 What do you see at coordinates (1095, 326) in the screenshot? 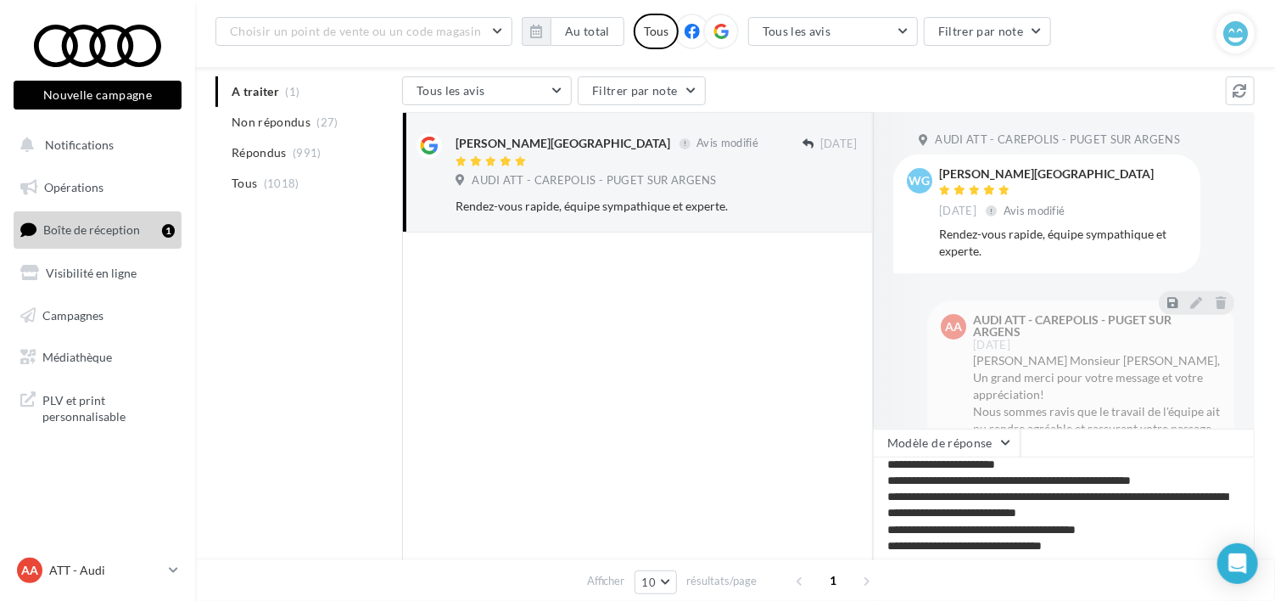
I see `div: AUDI ATT - CAREPOLIS - PUGET SUR ARGENS` at bounding box center [1095, 326].